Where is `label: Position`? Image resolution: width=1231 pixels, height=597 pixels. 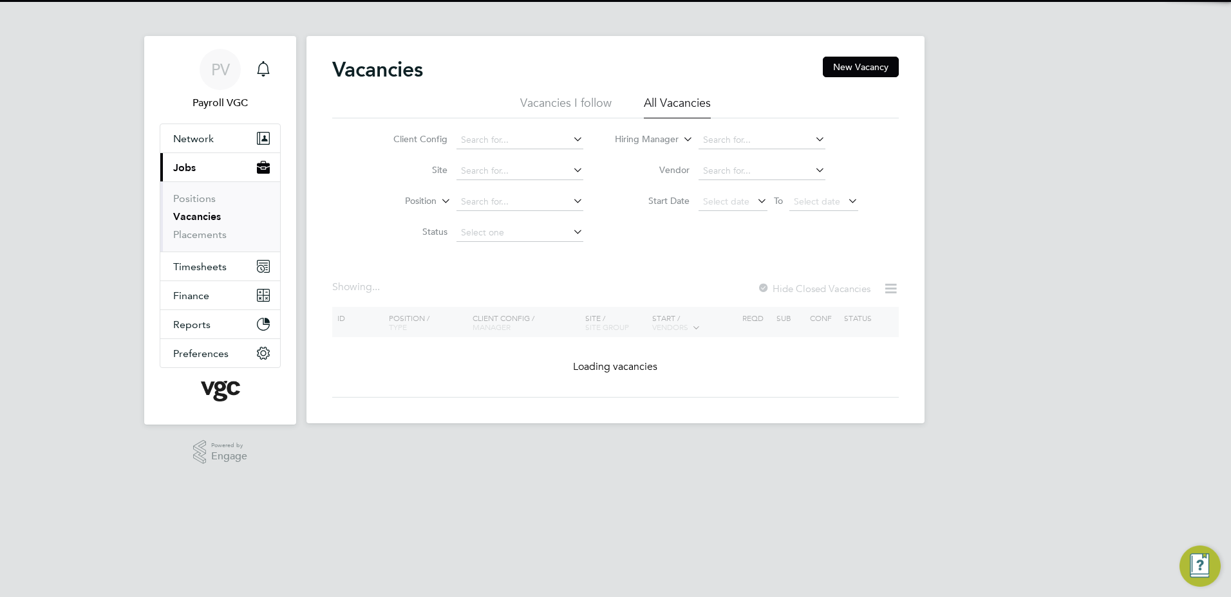 label: Position is located at coordinates (399, 202).